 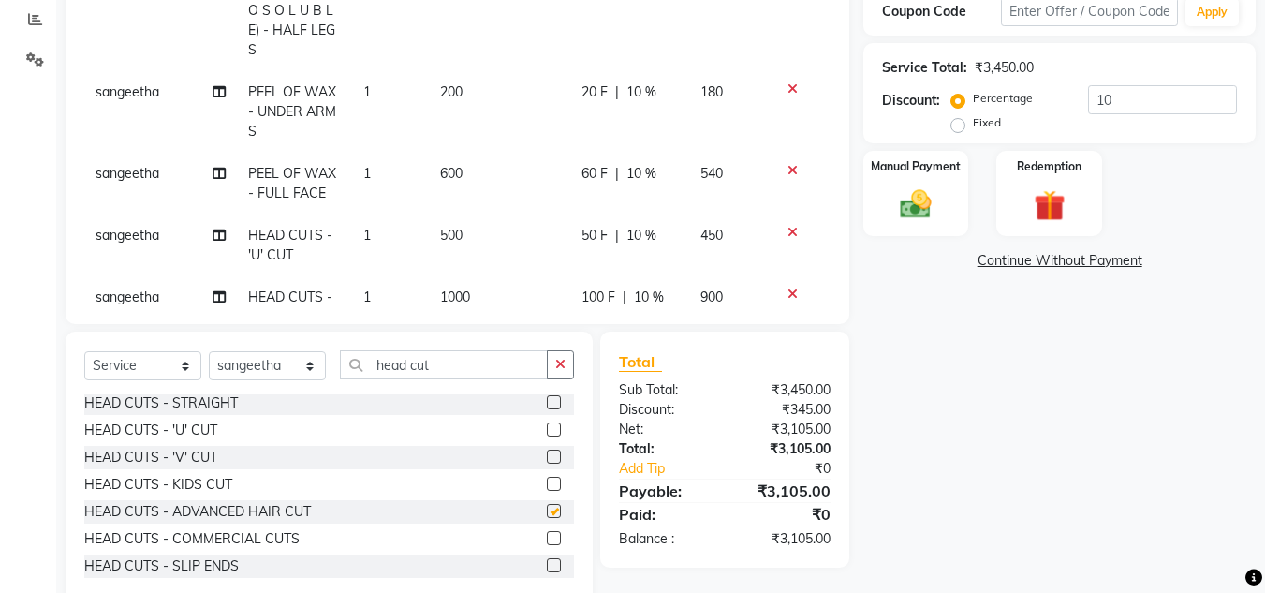 I want to click on div: Sub Total:, so click(x=665, y=390).